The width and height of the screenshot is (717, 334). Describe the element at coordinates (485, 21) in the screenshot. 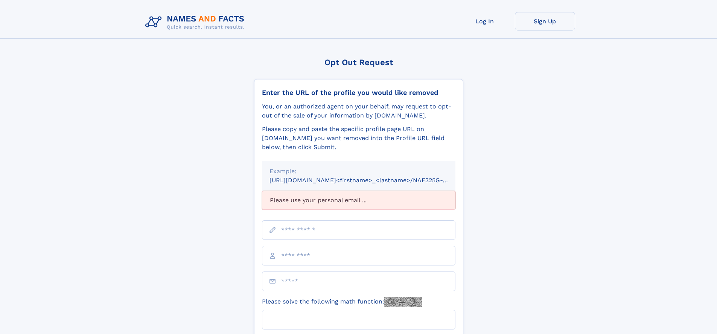

I see `a: Log In` at that location.